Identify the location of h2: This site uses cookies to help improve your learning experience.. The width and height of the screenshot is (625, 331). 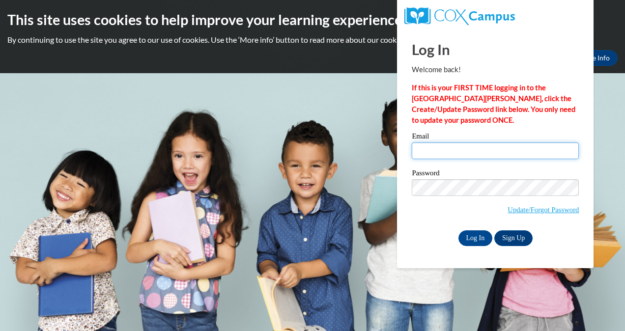
(312, 20).